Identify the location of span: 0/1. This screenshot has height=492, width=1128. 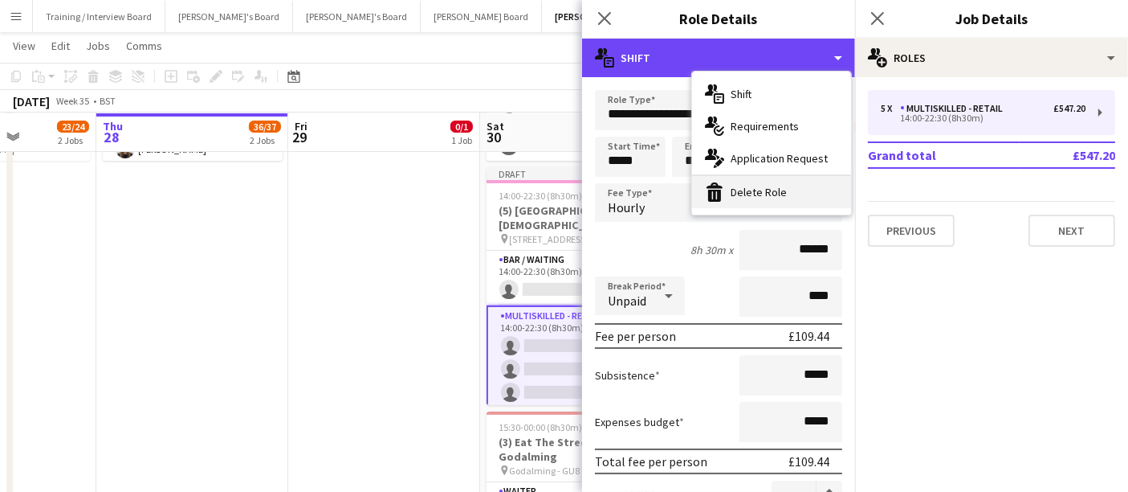
(462, 126).